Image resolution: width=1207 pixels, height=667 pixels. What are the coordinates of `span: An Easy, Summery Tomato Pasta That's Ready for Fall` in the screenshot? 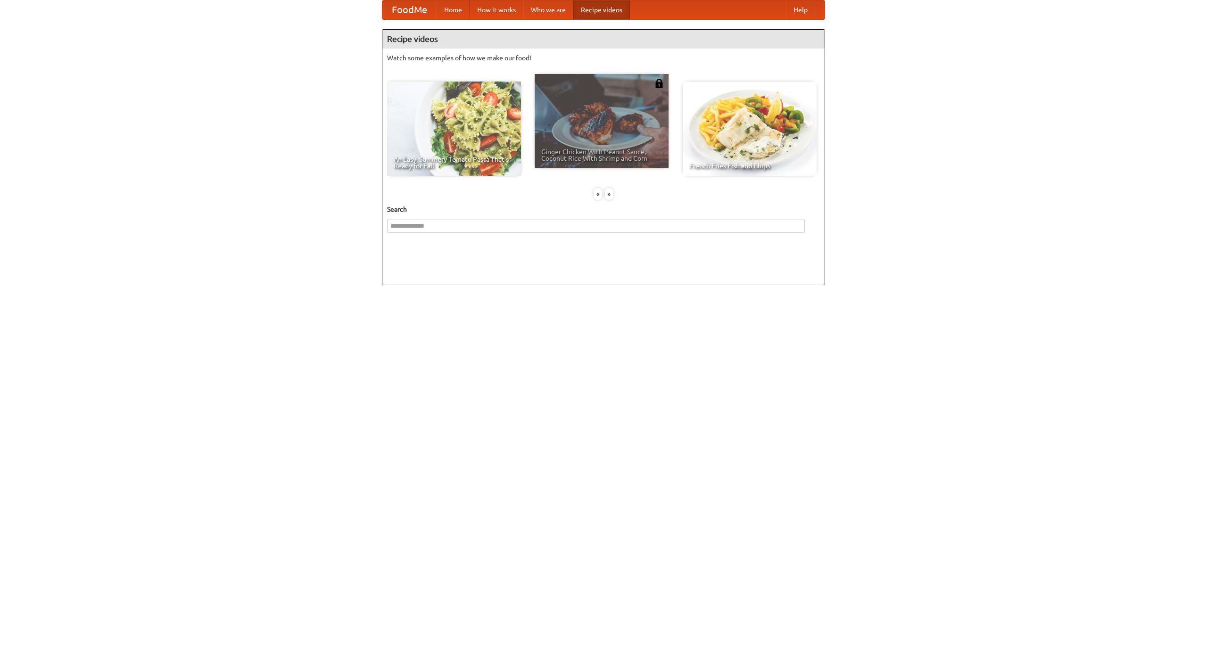 It's located at (454, 163).